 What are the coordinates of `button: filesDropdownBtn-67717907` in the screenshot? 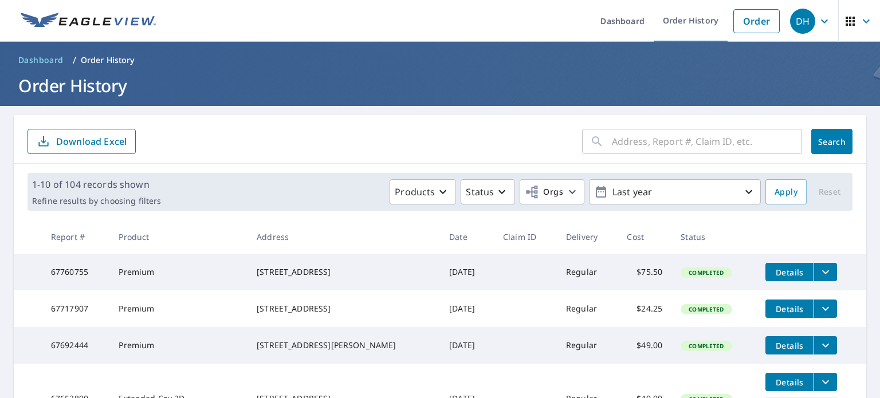 It's located at (825, 309).